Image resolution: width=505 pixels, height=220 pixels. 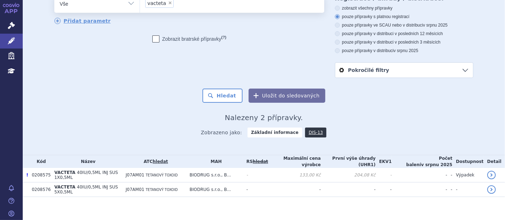 What do you see at coordinates (494, 162) in the screenshot?
I see `th: Detail` at bounding box center [494, 162].